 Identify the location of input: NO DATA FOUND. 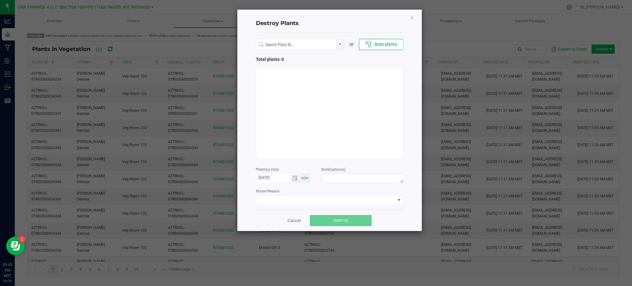
(296, 45).